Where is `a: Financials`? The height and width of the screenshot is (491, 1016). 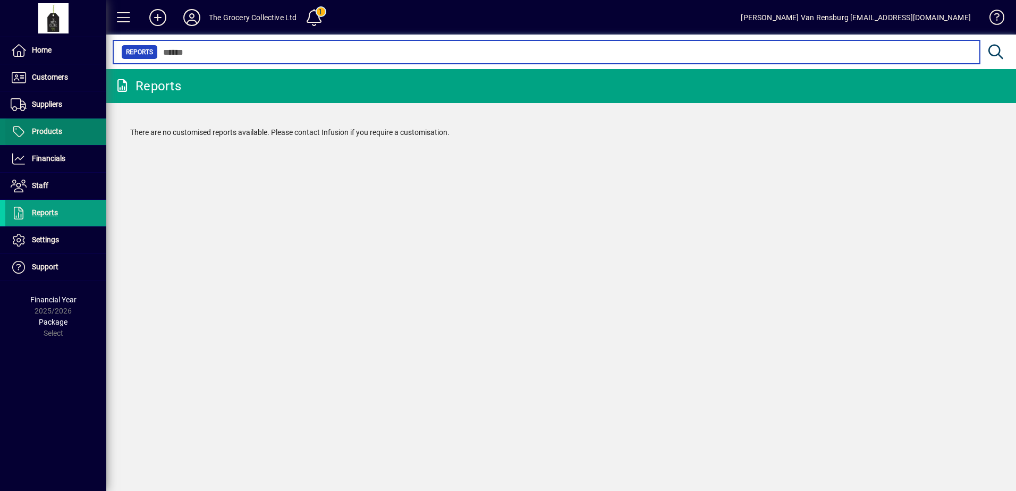 a: Financials is located at coordinates (56, 159).